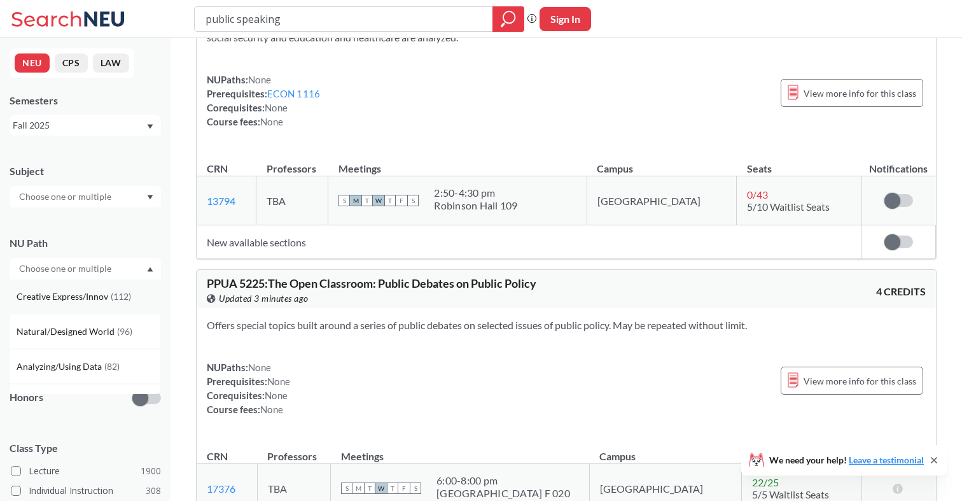 The height and width of the screenshot is (501, 962). Describe the element at coordinates (372, 283) in the screenshot. I see `span: PPUA 5225 : The Open Classroom: Public Debates on Public Policy` at that location.